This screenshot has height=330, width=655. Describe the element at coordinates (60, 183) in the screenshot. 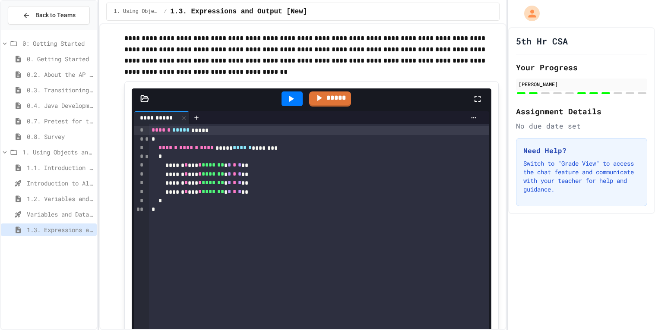

I see `span: Introduction to Algorithms, Programming, and Compilers` at that location.